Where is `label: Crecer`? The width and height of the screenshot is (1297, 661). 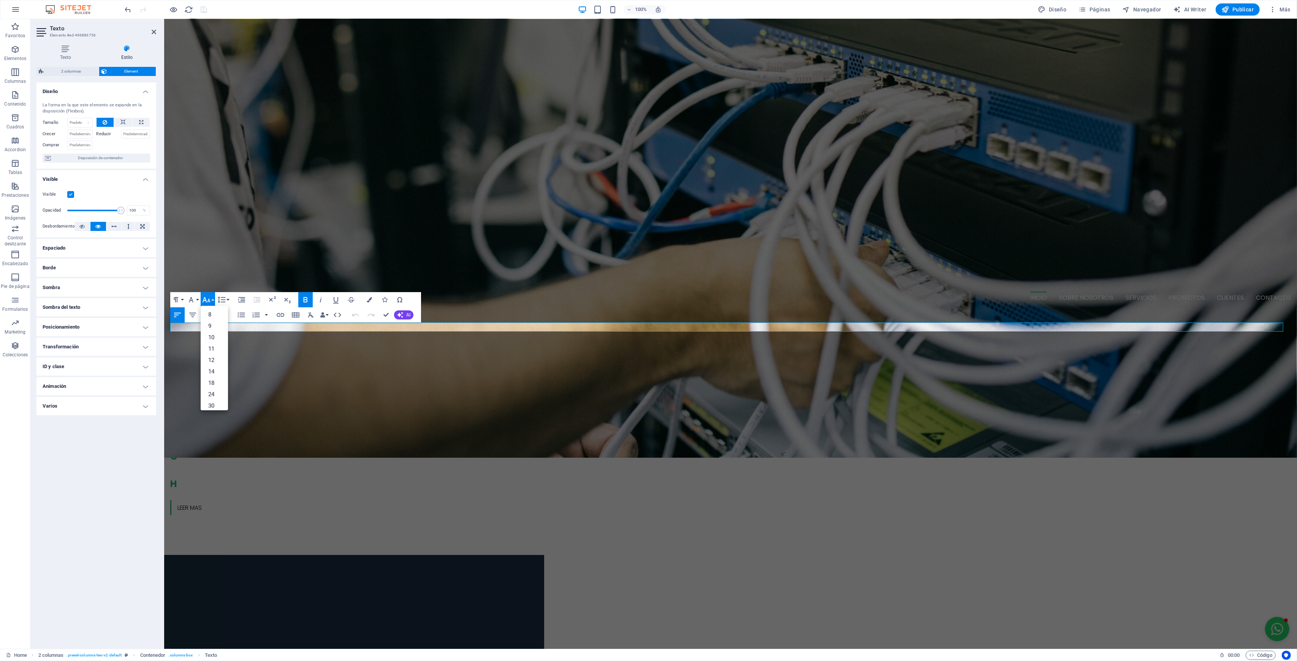 label: Crecer is located at coordinates (55, 134).